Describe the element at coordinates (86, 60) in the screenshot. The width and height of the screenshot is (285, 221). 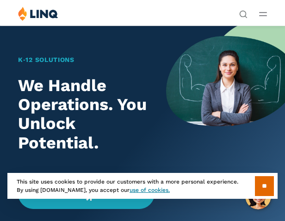
I see `h1: K‑12 Solutions` at that location.